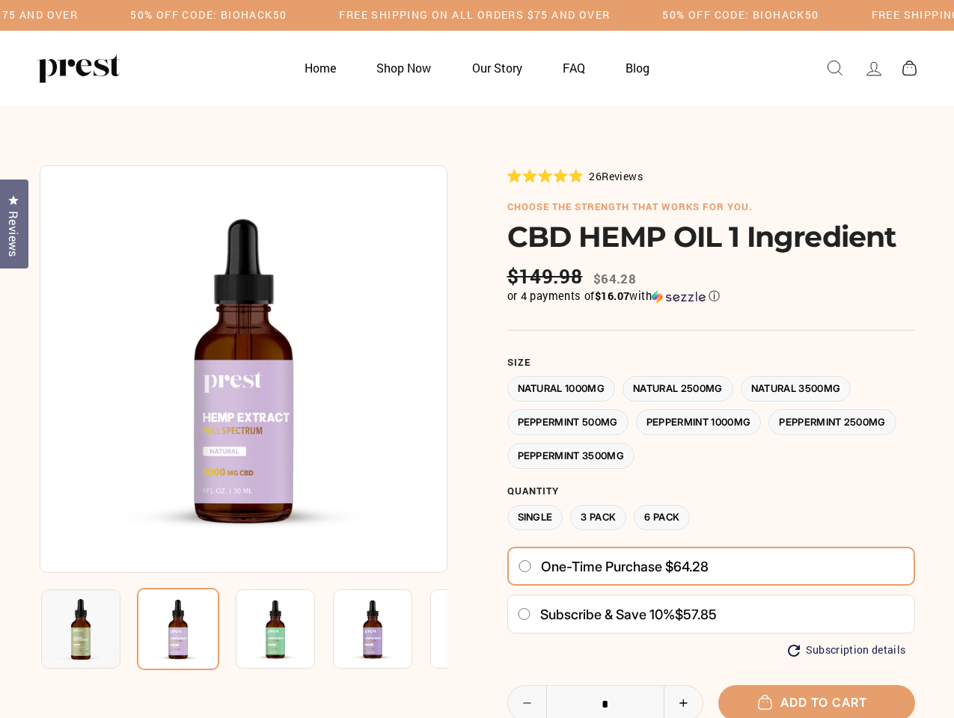 The width and height of the screenshot is (954, 718). Describe the element at coordinates (574, 176) in the screenshot. I see `div: 26Reviews` at that location.